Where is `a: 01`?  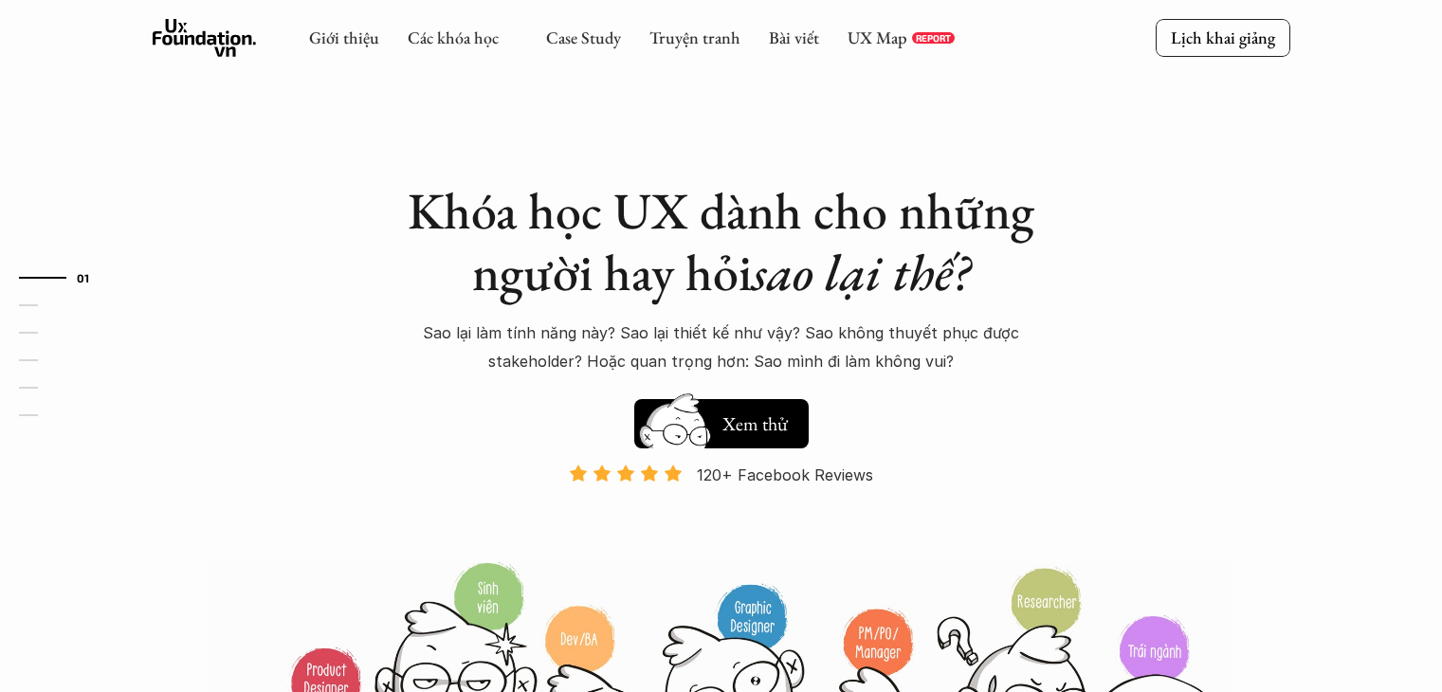 a: 01 is located at coordinates (64, 278).